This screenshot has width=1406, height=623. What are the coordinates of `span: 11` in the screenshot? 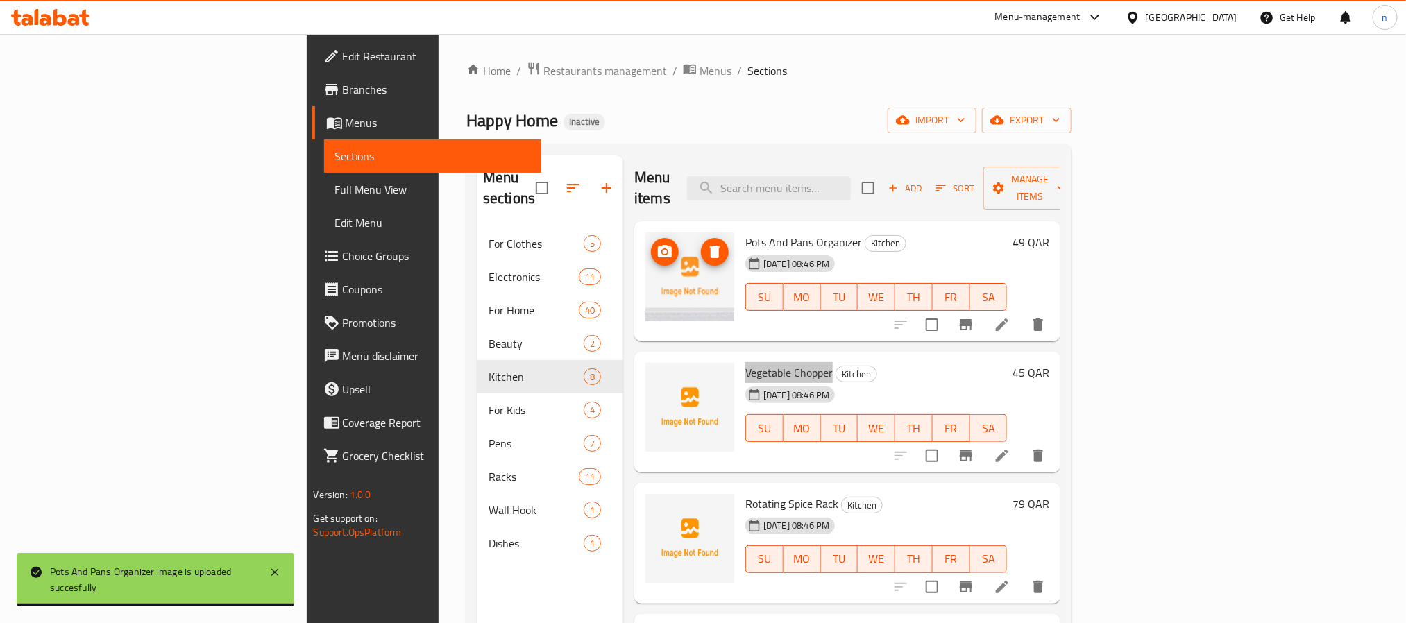 It's located at (590, 277).